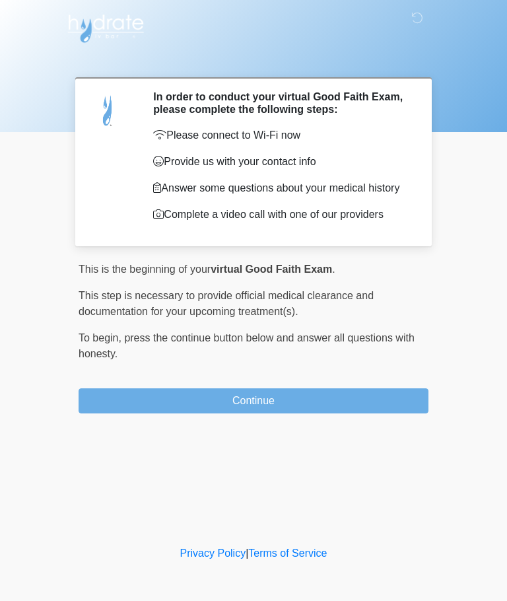  Describe the element at coordinates (281, 215) in the screenshot. I see `p: Complete a video call with one of our providers` at that location.